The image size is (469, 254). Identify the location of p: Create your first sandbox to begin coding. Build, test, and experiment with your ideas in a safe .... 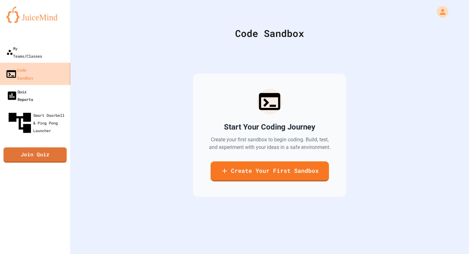
(269, 144).